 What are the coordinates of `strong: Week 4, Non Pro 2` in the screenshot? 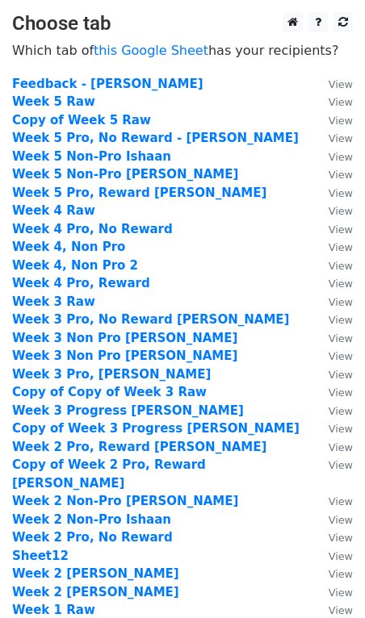 It's located at (75, 266).